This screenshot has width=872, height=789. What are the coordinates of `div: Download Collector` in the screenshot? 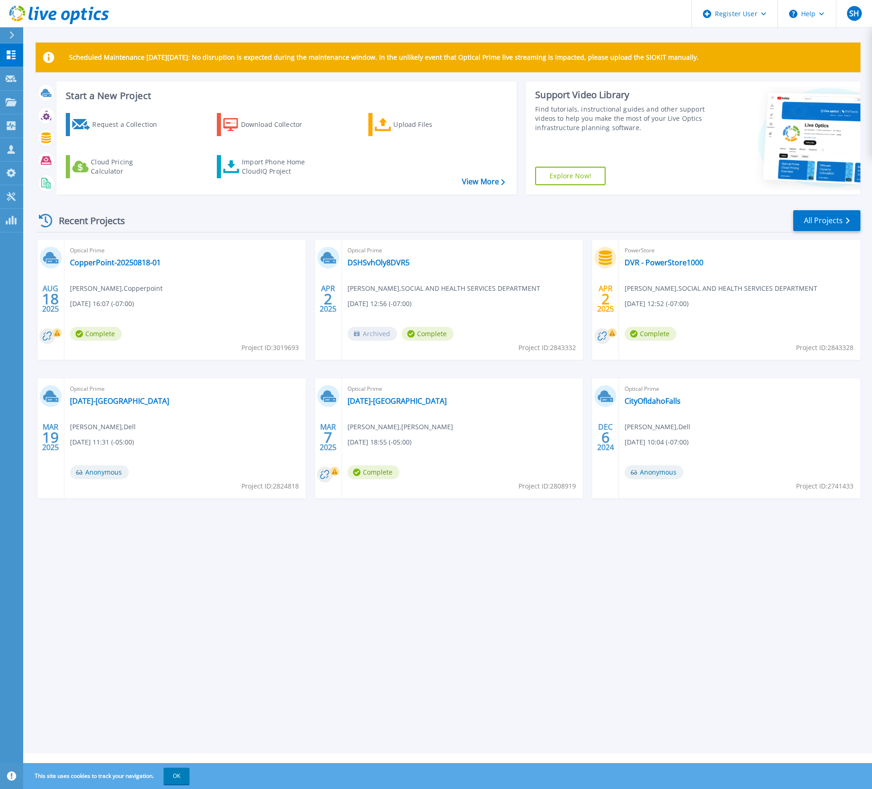 It's located at (278, 125).